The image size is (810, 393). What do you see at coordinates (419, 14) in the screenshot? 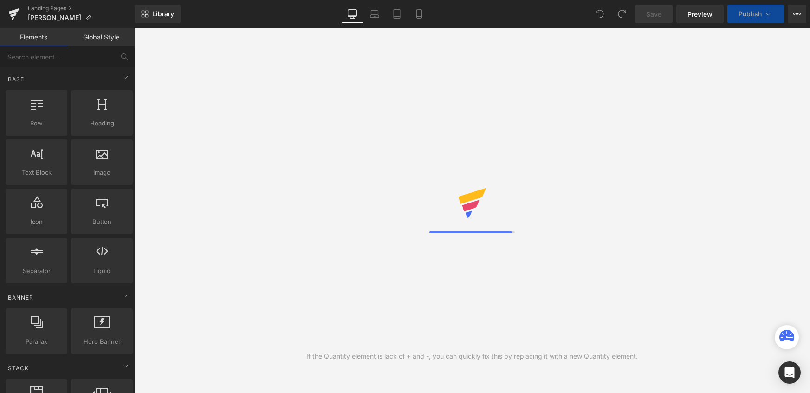
I see `a: Mobile` at bounding box center [419, 14].